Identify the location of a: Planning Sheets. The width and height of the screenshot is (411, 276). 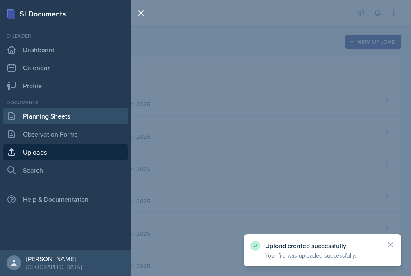
(66, 116).